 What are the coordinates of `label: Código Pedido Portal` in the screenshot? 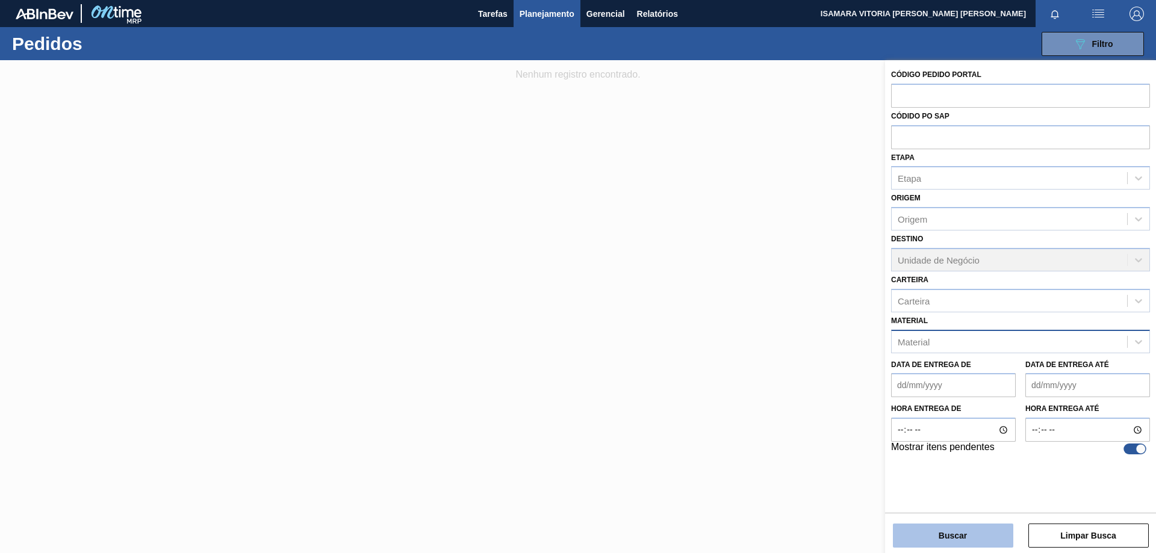 It's located at (937, 75).